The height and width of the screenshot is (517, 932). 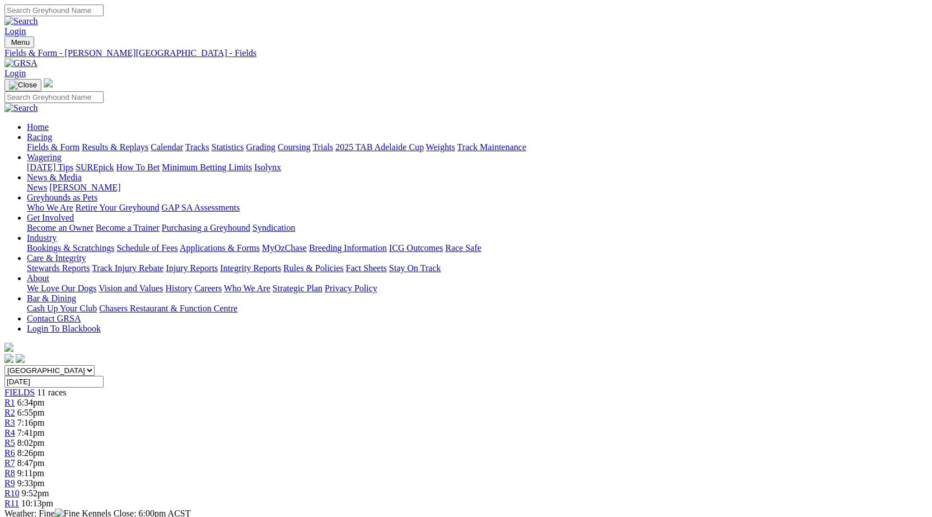 What do you see at coordinates (12, 503) in the screenshot?
I see `span: R11` at bounding box center [12, 503].